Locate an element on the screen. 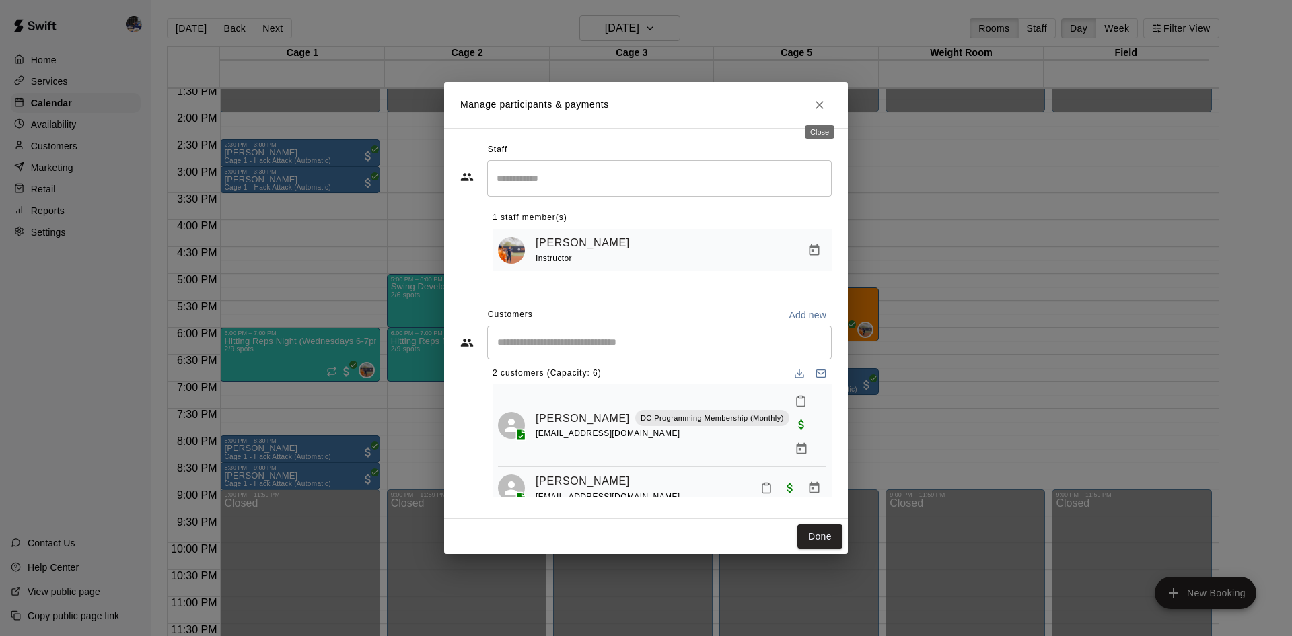 This screenshot has width=1292, height=636. button: Add new is located at coordinates (808, 315).